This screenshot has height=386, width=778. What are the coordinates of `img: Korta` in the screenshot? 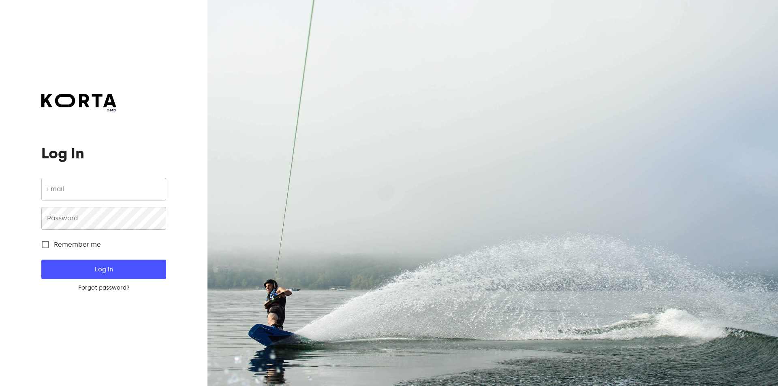 It's located at (79, 101).